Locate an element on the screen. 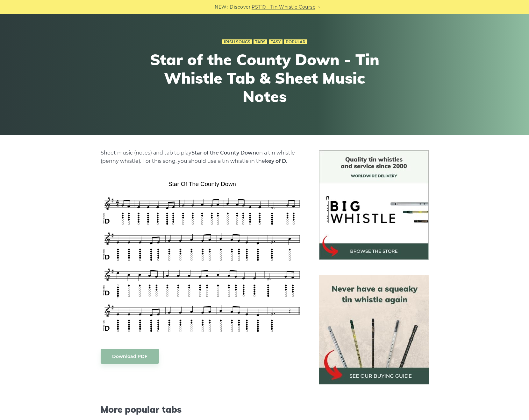  h1: Star of the County Down - Tin Whistle Tab & Sheet Music Notes is located at coordinates (264, 78).